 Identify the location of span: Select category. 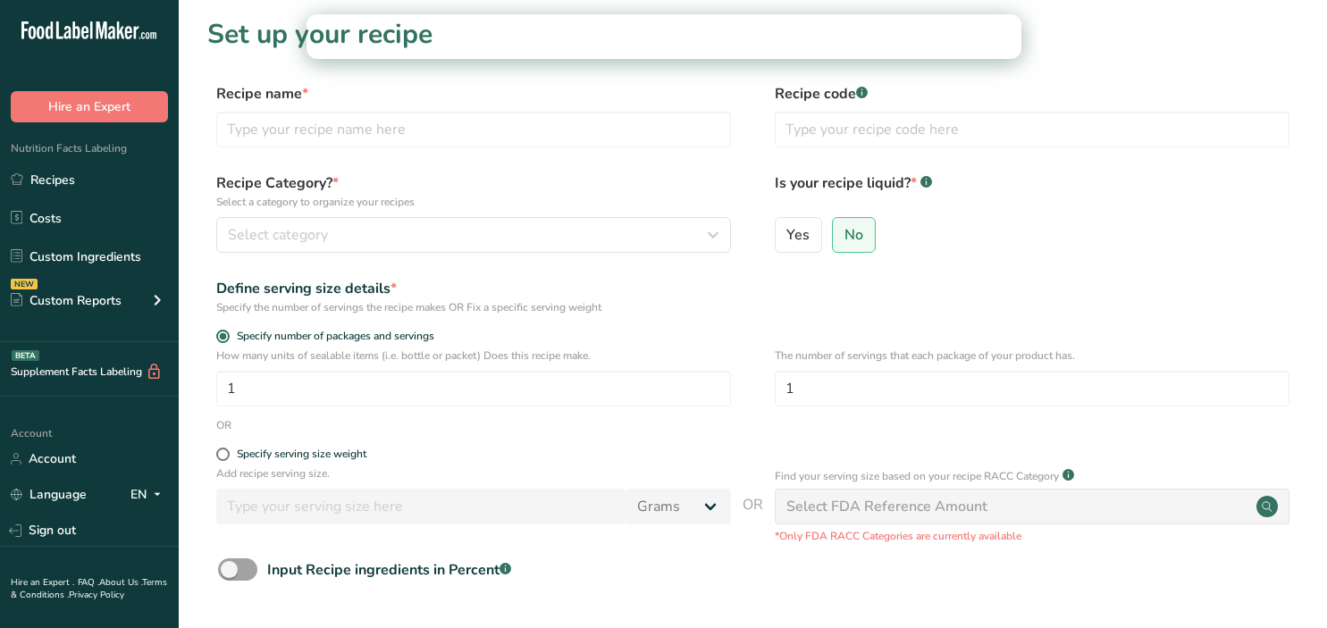
(278, 235).